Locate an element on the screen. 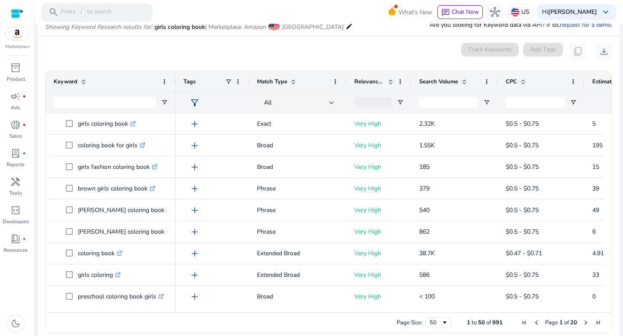 The image size is (623, 336). p: US is located at coordinates (525, 12).